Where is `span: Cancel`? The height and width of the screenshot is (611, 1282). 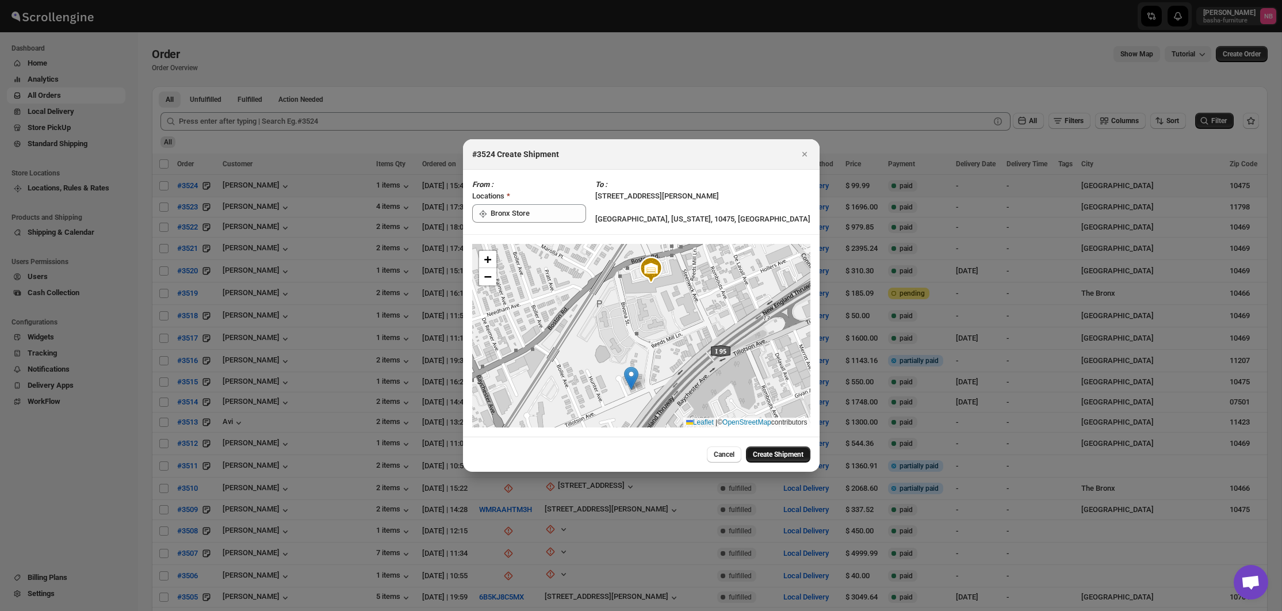
span: Cancel is located at coordinates (724, 454).